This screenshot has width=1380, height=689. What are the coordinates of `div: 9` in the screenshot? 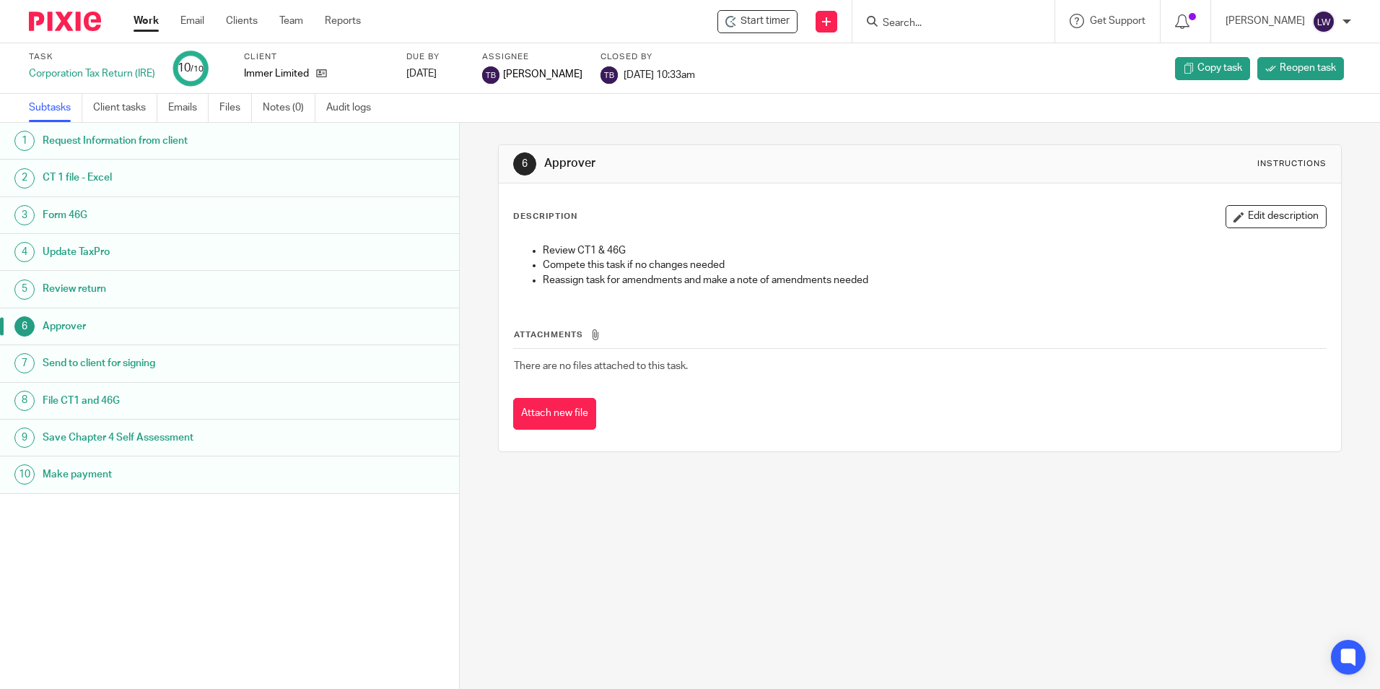 It's located at (25, 437).